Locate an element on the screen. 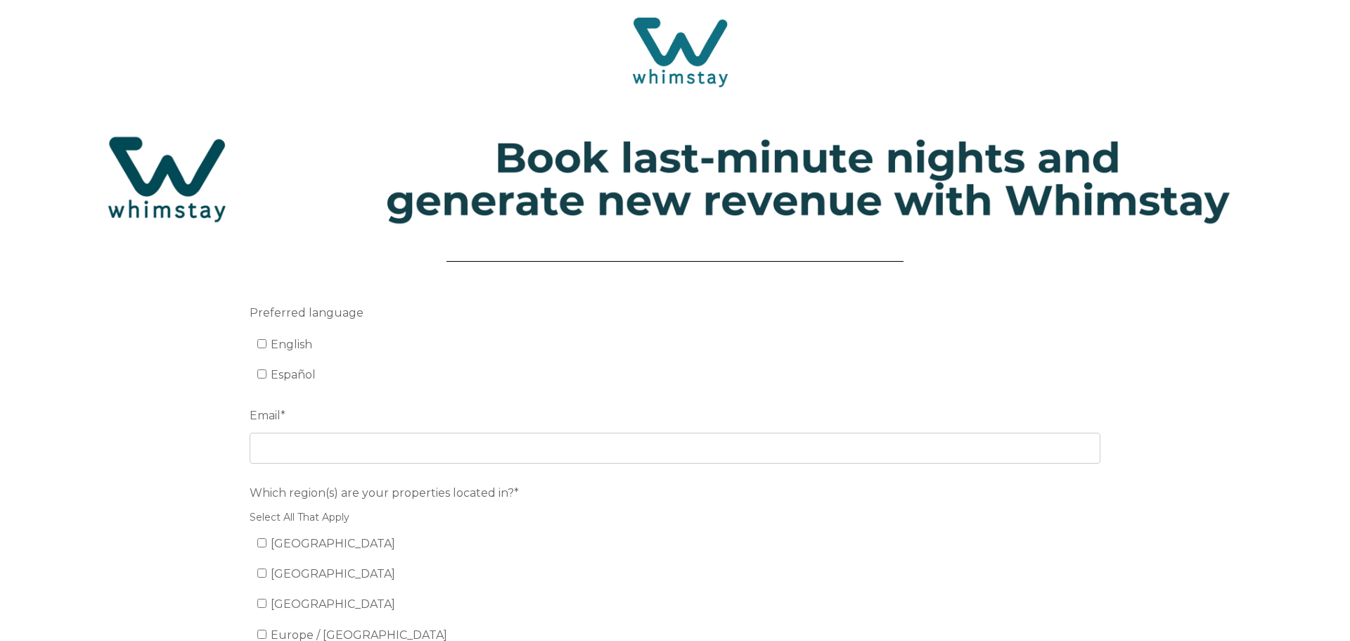 This screenshot has height=641, width=1350. legend: Select All That Apply is located at coordinates (675, 517).